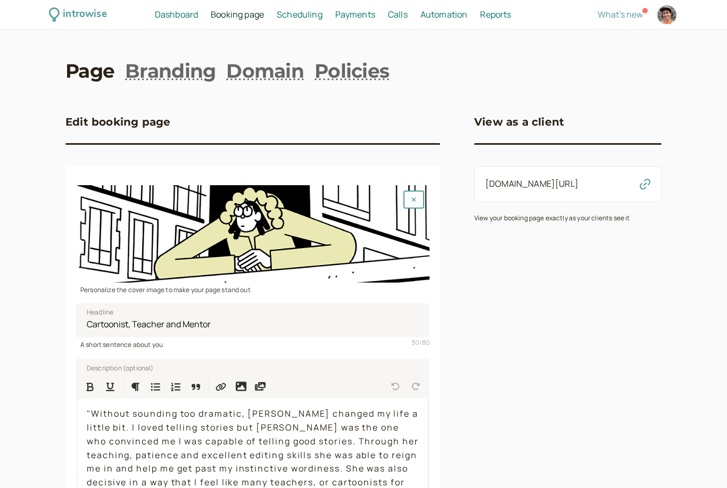 This screenshot has width=727, height=488. Describe the element at coordinates (90, 71) in the screenshot. I see `a: Page` at that location.